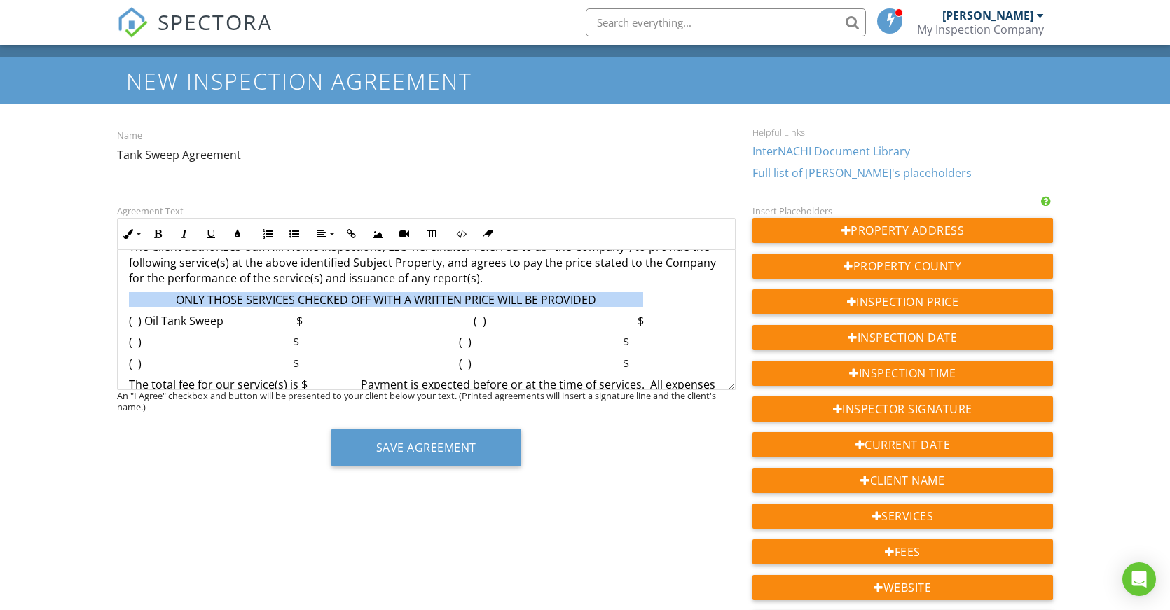  Describe the element at coordinates (902, 552) in the screenshot. I see `div: Fees` at that location.